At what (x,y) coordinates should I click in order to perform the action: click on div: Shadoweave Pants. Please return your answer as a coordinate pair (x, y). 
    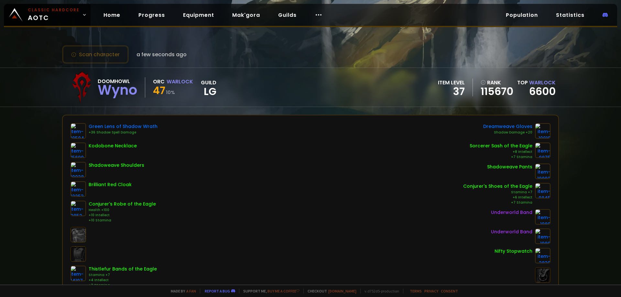
    Looking at the image, I should click on (510, 167).